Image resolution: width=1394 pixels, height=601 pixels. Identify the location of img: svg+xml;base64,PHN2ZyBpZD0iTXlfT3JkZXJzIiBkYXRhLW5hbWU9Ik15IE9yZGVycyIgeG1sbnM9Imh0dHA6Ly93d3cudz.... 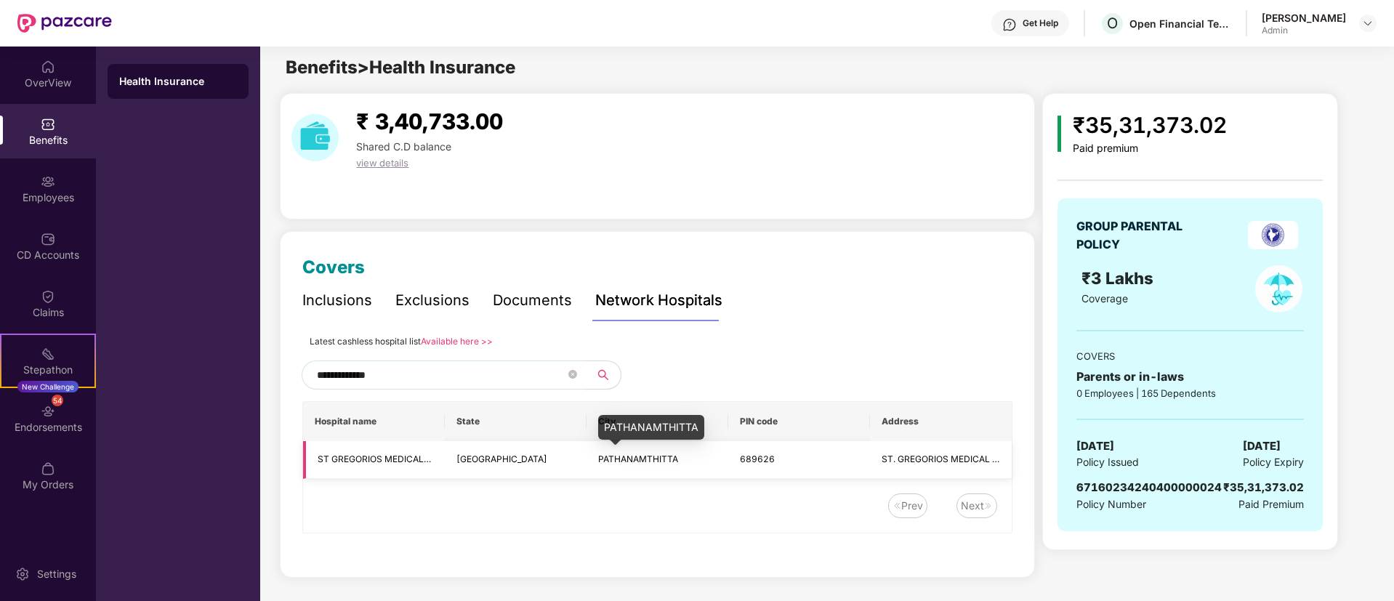
(48, 468).